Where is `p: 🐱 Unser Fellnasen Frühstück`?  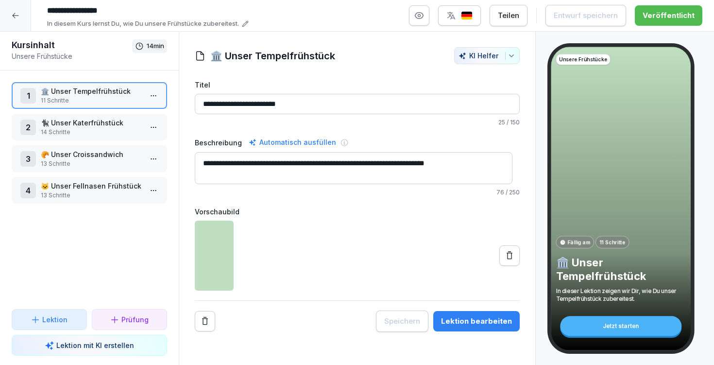
p: 🐱 Unser Fellnasen Frühstück is located at coordinates (91, 185).